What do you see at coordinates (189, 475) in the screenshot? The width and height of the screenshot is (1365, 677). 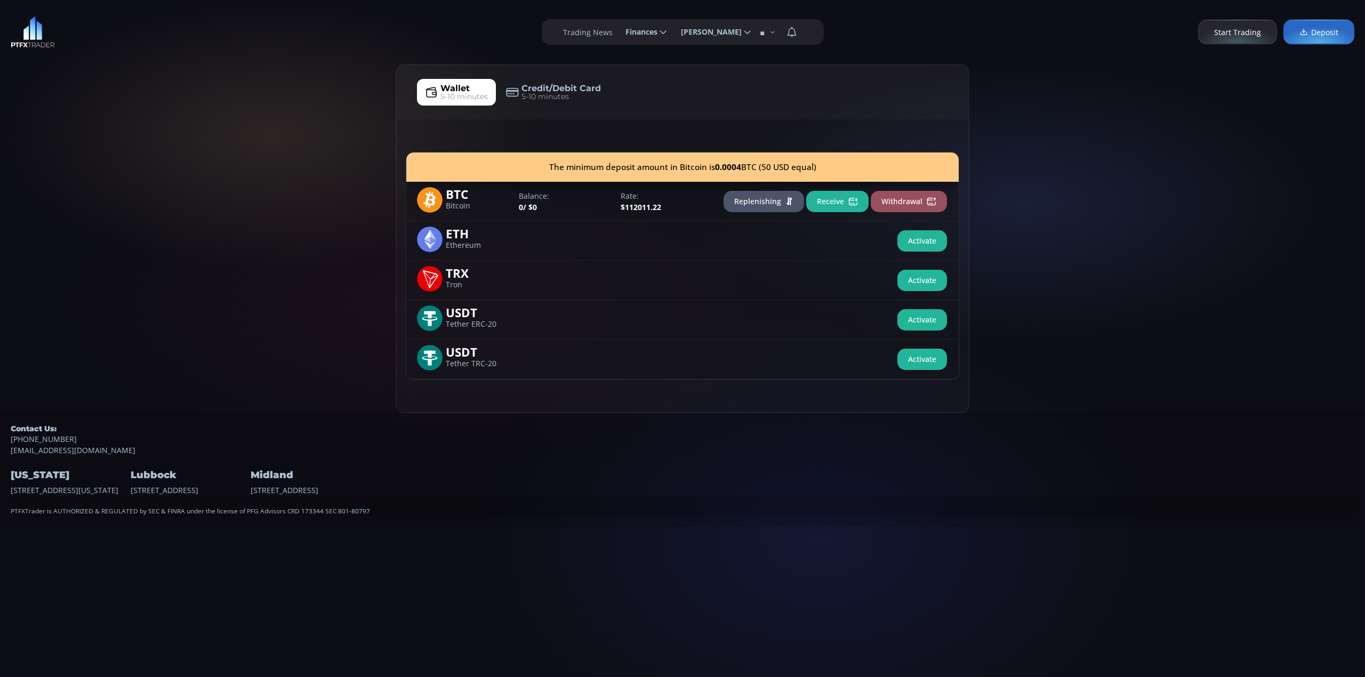 I see `h4: Lubbock` at bounding box center [189, 475].